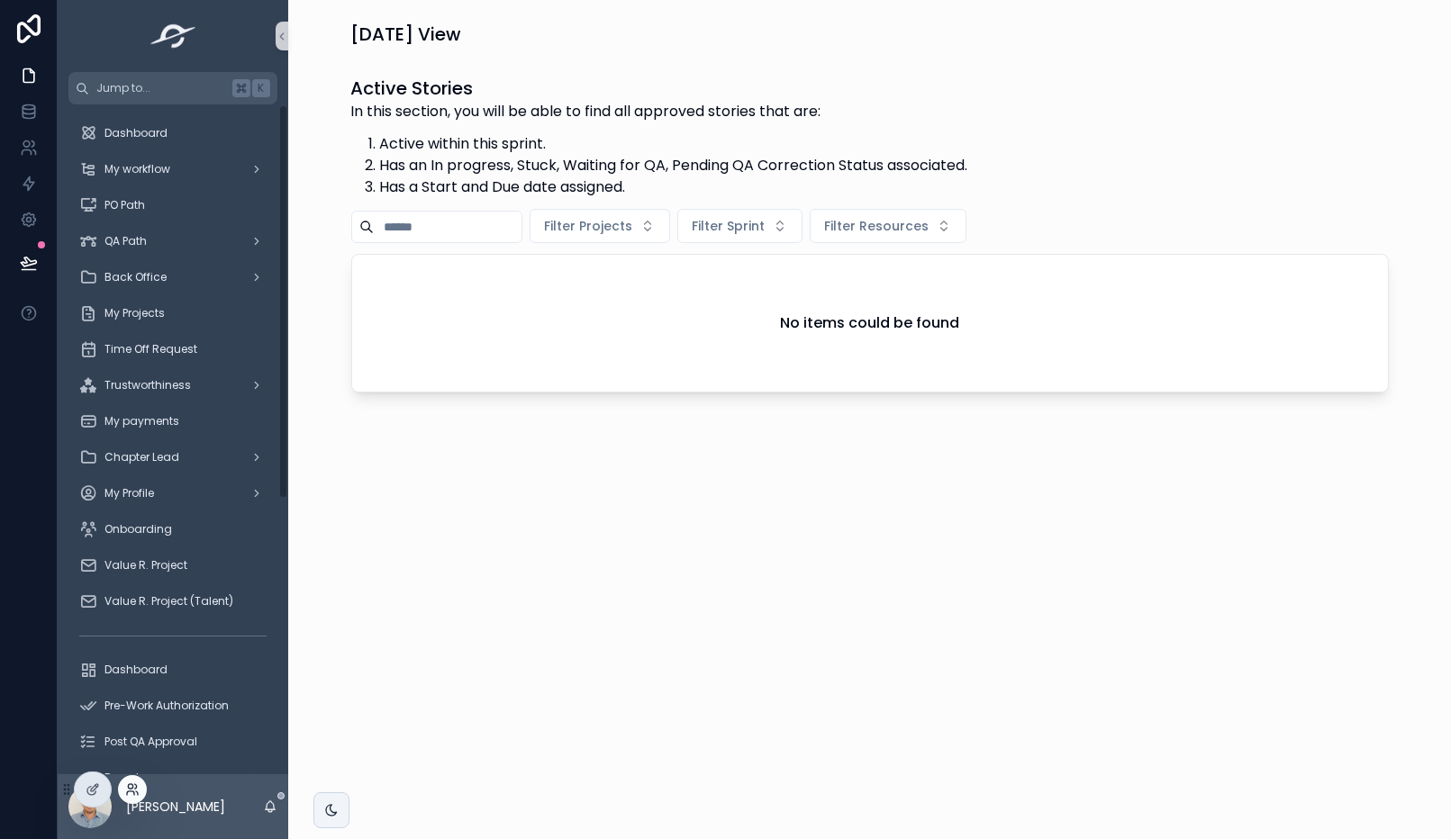  What do you see at coordinates (173, 385) in the screenshot?
I see `a: Trustworthiness` at bounding box center [173, 385].